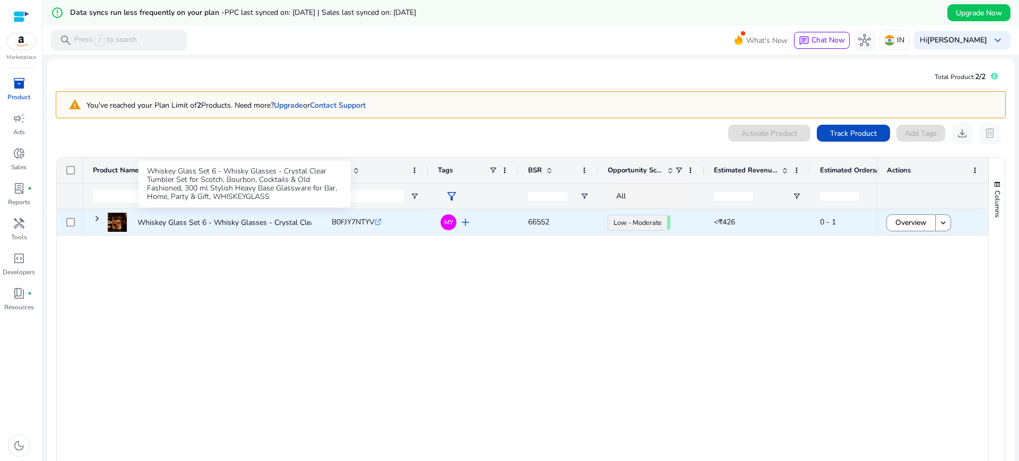 This screenshot has height=461, width=1019. I want to click on mat-icon: warning, so click(73, 105).